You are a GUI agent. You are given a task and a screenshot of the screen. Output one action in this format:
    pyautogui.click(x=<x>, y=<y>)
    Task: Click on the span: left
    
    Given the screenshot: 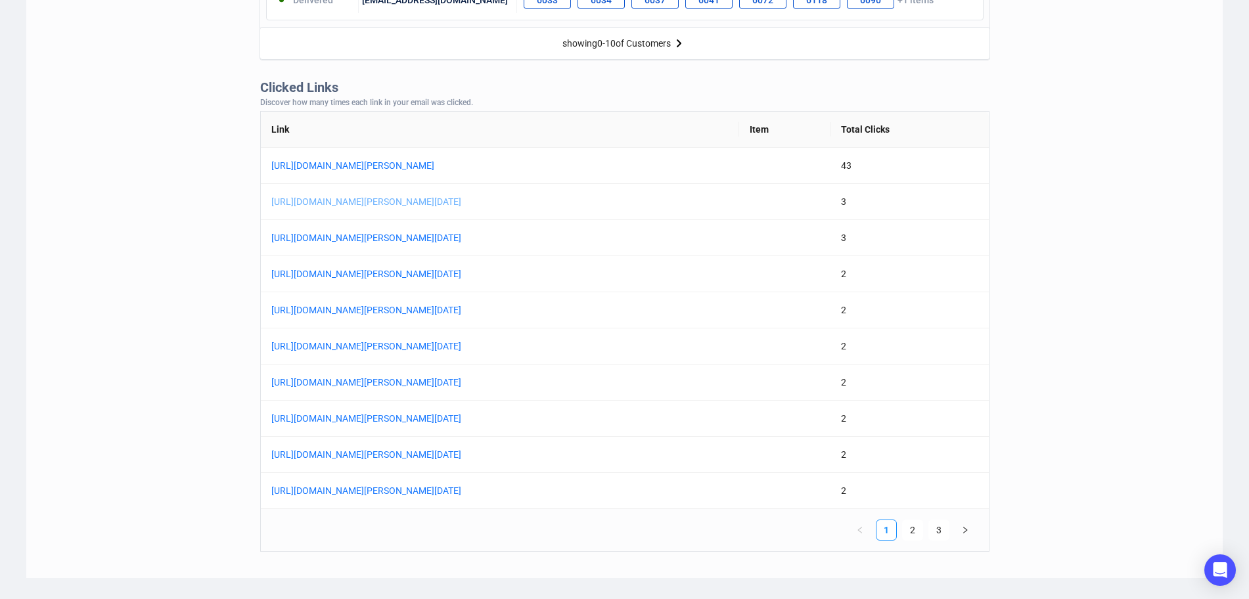 What is the action you would take?
    pyautogui.click(x=860, y=530)
    